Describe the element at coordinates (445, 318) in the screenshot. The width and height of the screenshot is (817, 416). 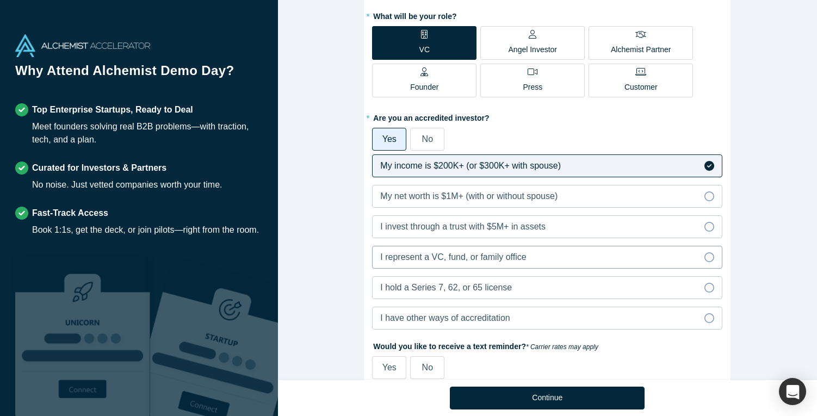
I see `span: I have other ways of accreditation` at that location.